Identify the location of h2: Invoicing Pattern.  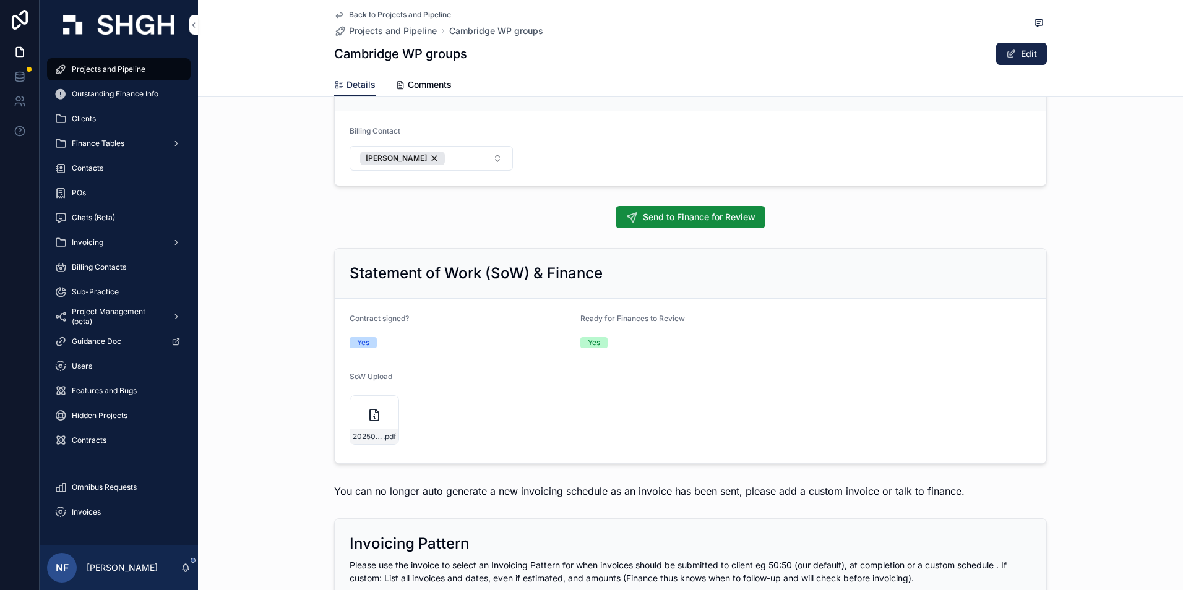
(409, 544).